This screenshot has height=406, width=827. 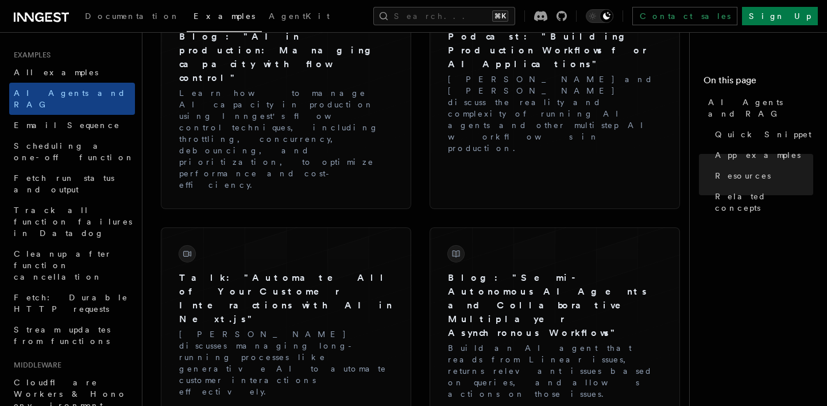 What do you see at coordinates (72, 125) in the screenshot?
I see `a: Email Sequence` at bounding box center [72, 125].